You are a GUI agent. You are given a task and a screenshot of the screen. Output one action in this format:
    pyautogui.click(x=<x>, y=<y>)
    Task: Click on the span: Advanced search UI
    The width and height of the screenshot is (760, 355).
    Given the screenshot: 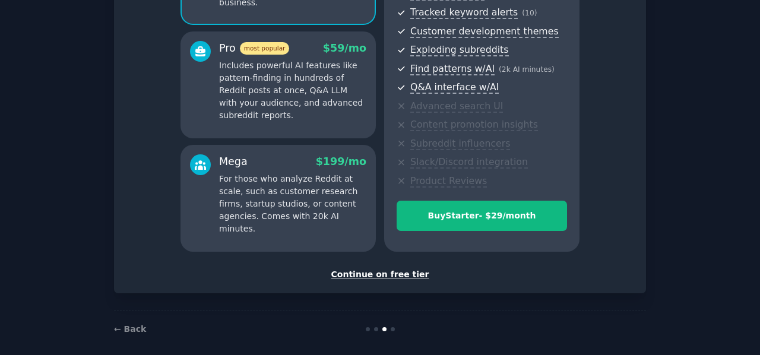 What is the action you would take?
    pyautogui.click(x=456, y=106)
    